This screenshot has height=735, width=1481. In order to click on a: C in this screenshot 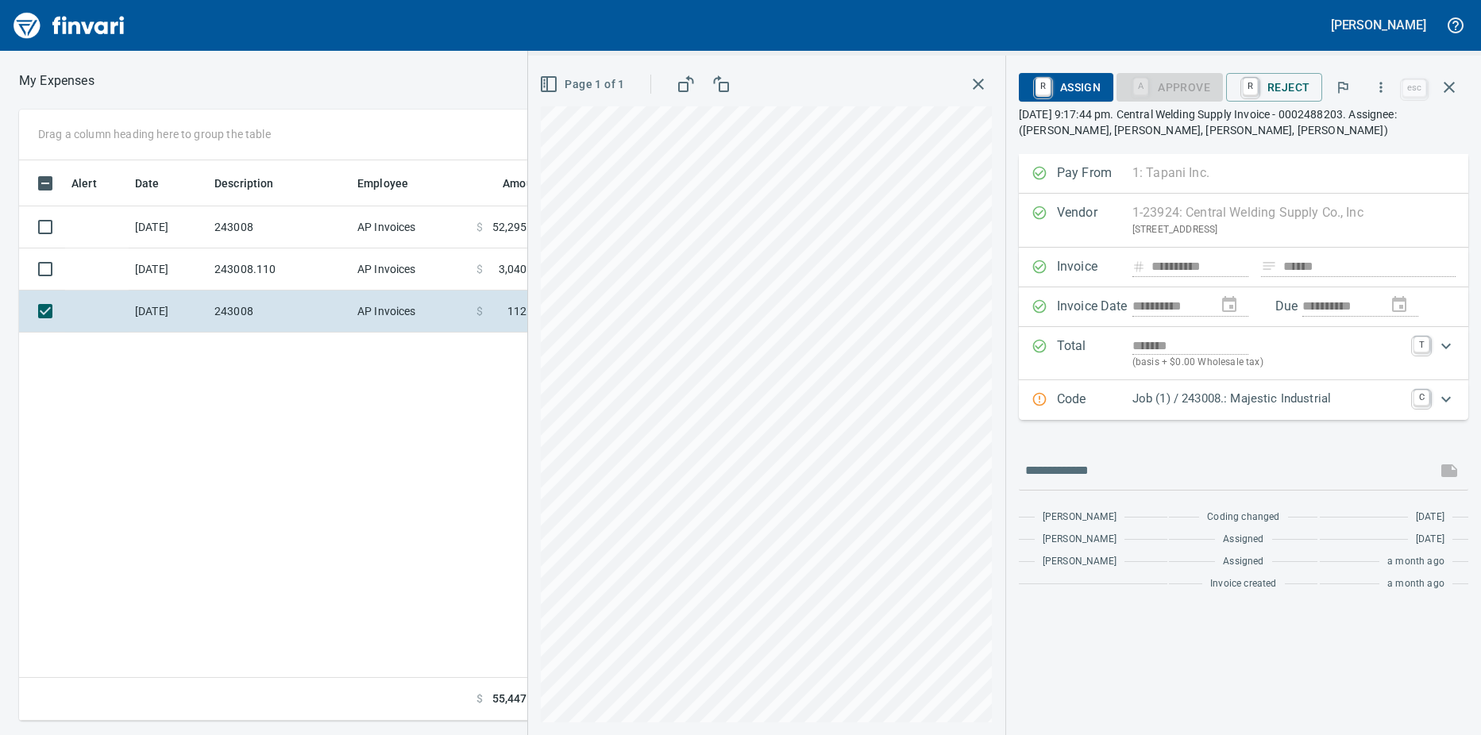, I will do `click(1422, 398)`.